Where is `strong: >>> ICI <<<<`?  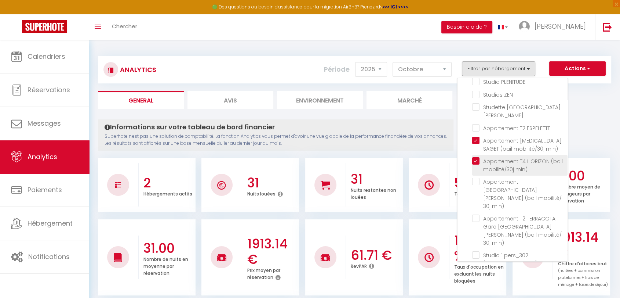
strong: >>> ICI <<<< is located at coordinates (396, 7).